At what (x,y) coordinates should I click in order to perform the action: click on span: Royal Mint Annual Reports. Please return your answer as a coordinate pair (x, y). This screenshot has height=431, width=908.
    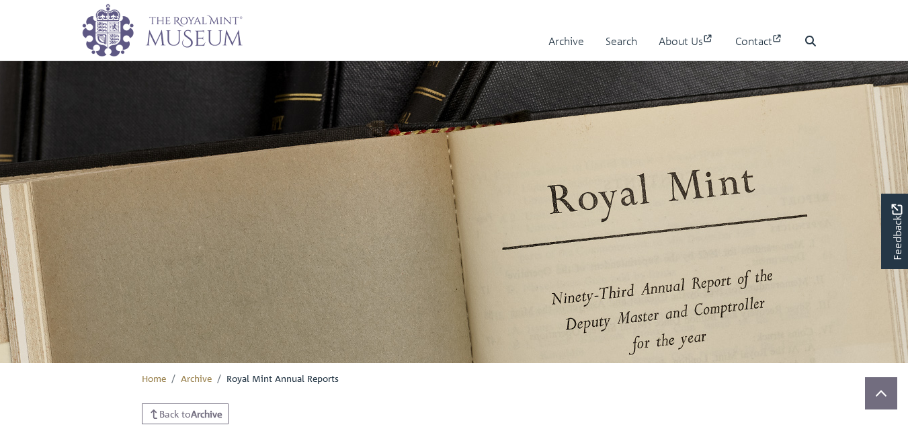
    Looking at the image, I should click on (282, 378).